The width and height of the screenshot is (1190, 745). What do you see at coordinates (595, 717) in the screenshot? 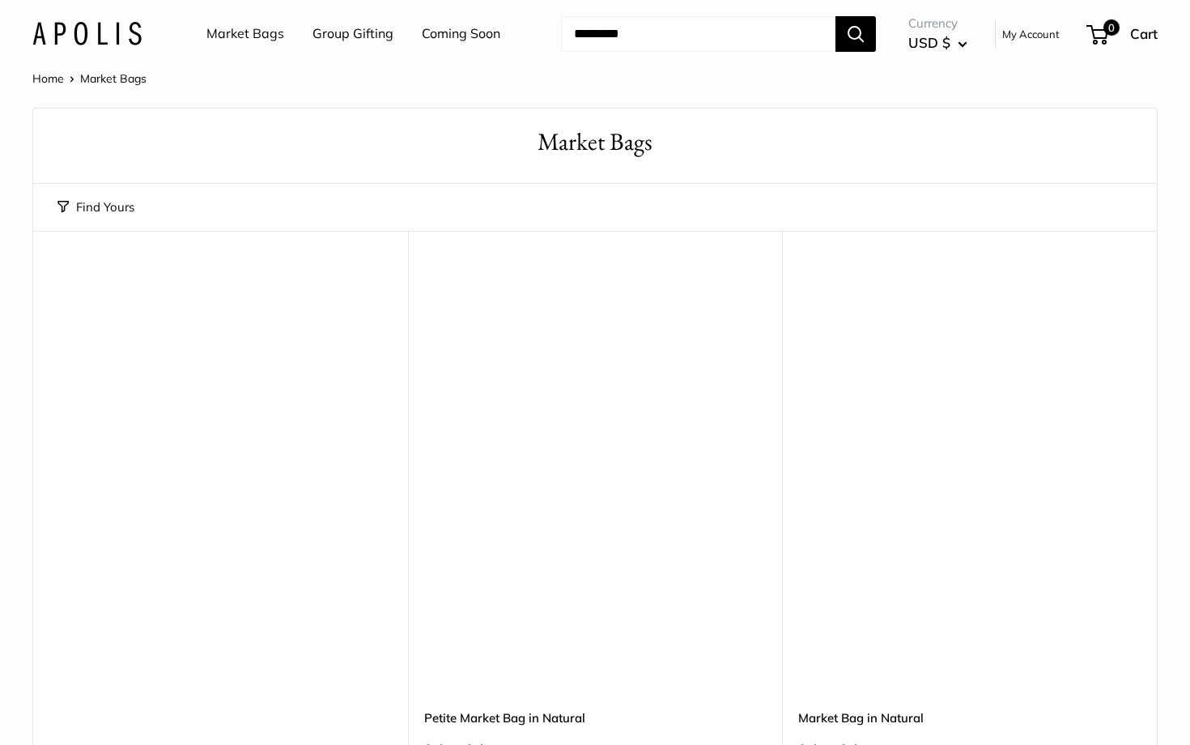
I see `a: Petite Market Bag in Natural` at bounding box center [595, 717].